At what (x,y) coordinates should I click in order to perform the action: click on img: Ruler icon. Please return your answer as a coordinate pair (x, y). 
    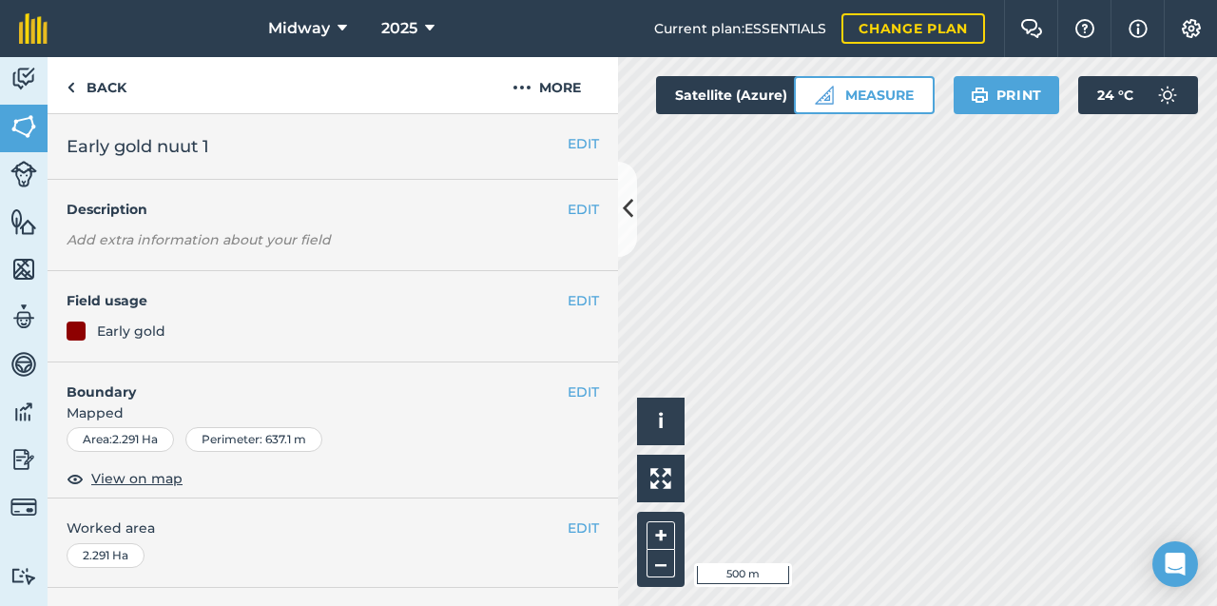
    Looking at the image, I should click on (825, 95).